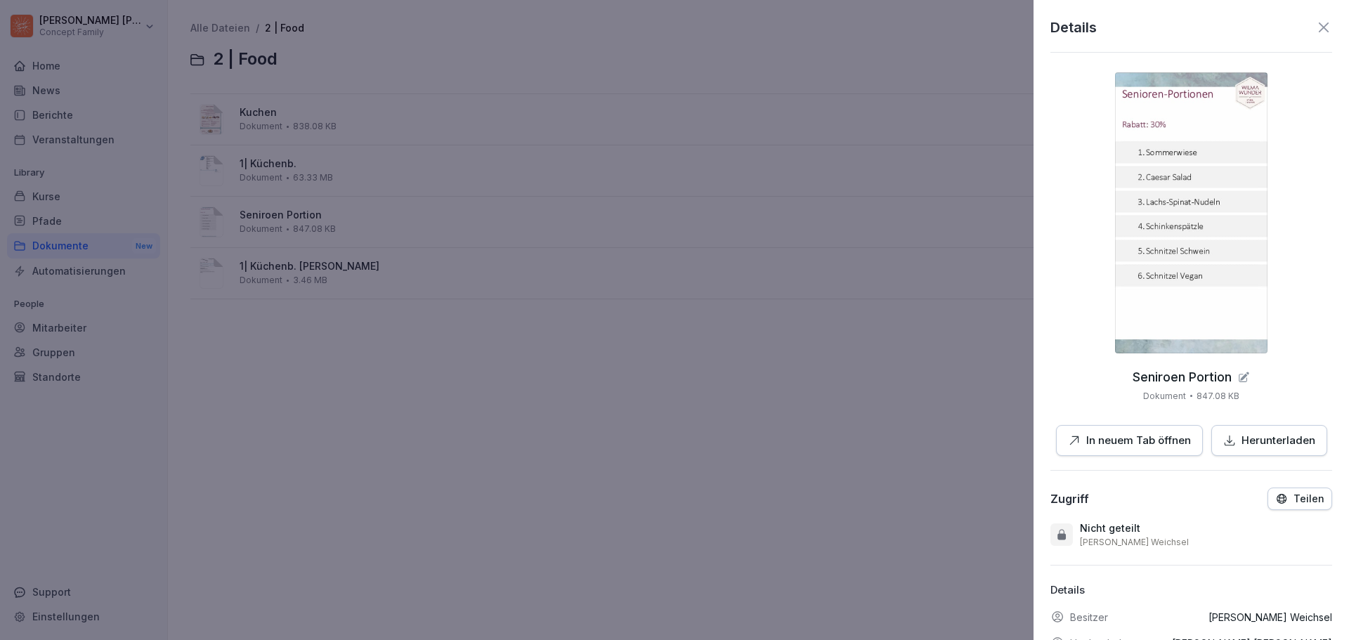 This screenshot has width=1349, height=640. Describe the element at coordinates (1218, 396) in the screenshot. I see `p: 847.08 KB` at that location.